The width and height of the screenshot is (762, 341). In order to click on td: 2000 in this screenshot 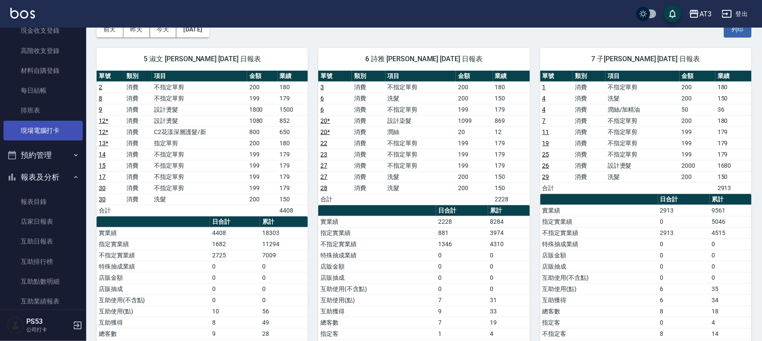, I will do `click(697, 166)`.